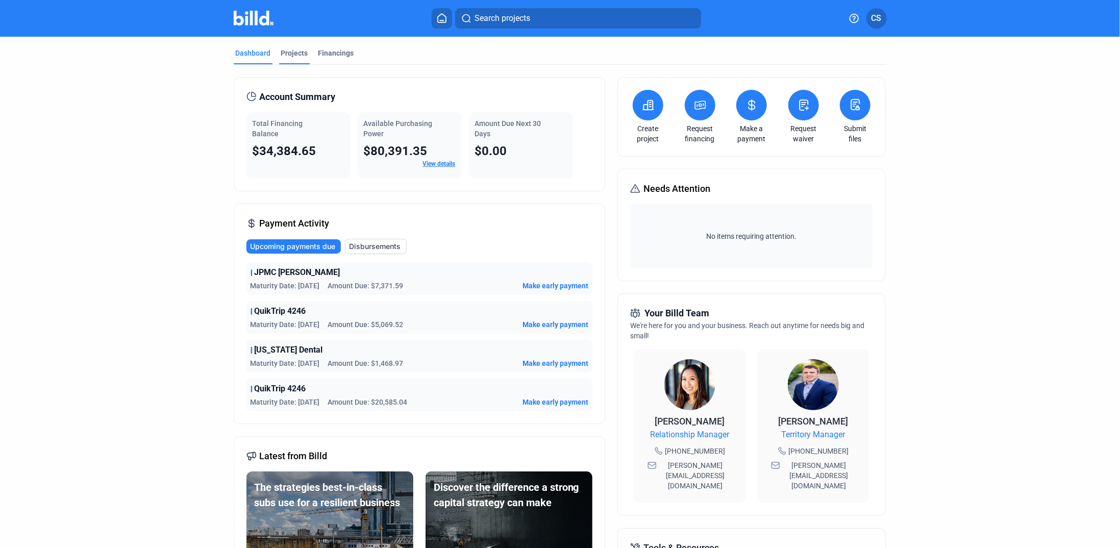 The width and height of the screenshot is (1120, 548). I want to click on span: CS, so click(877, 18).